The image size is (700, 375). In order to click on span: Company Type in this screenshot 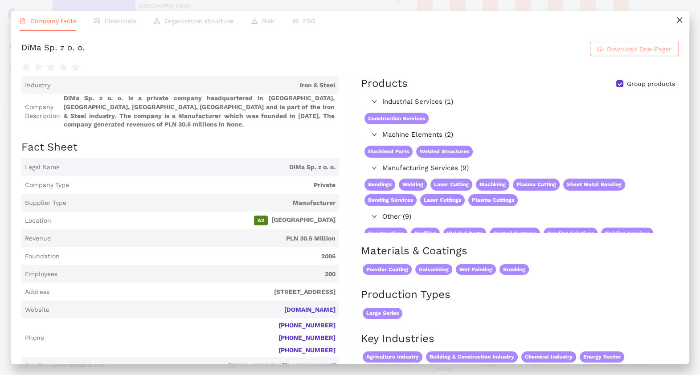, I will do `click(47, 185)`.